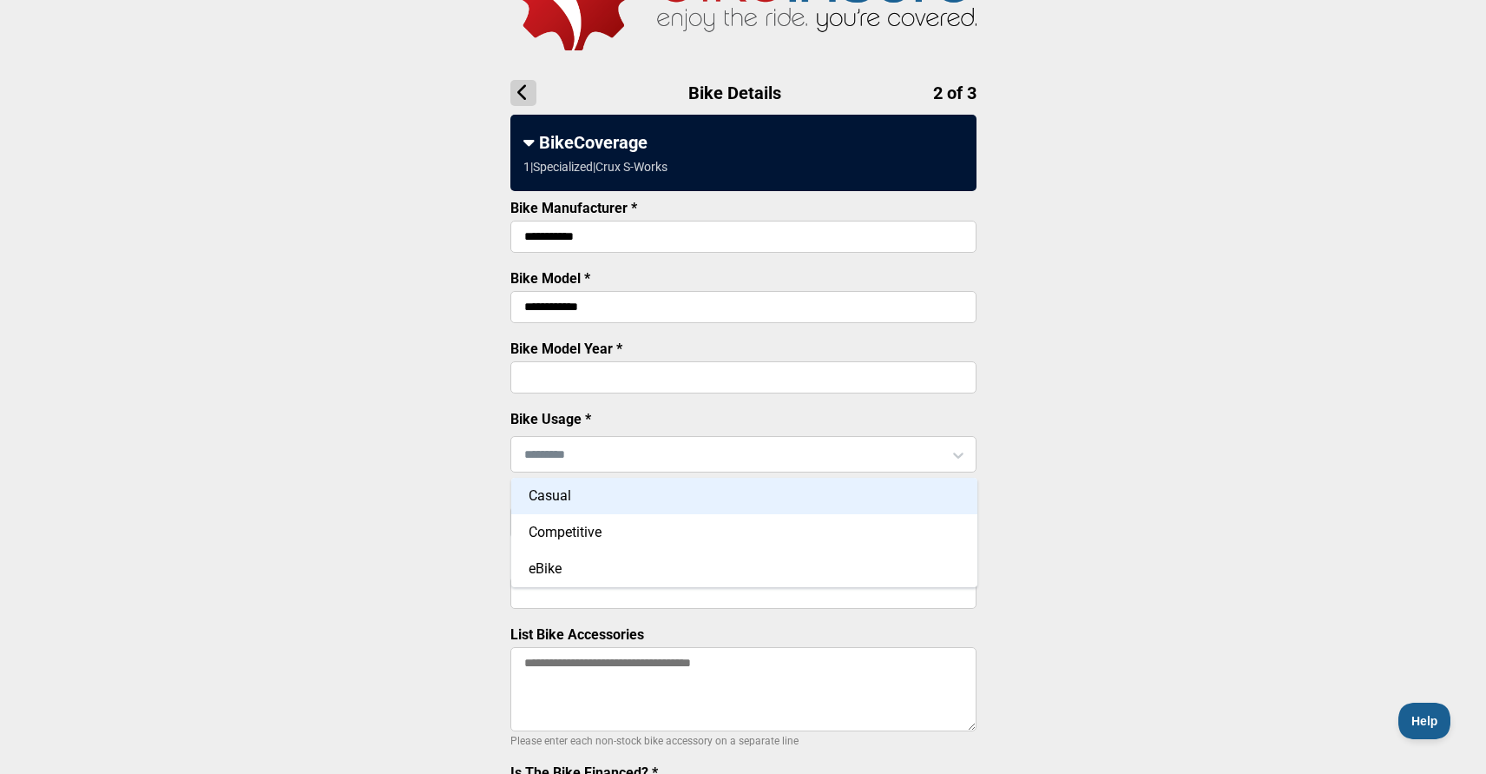  I want to click on div: Competitive, so click(744, 532).